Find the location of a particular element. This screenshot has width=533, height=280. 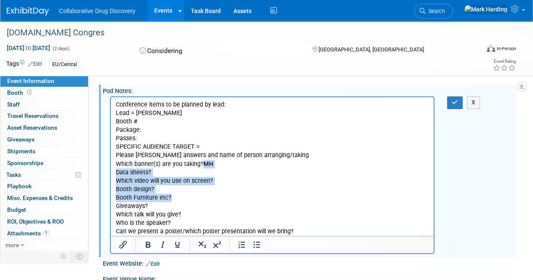

span: Playbook is located at coordinates (19, 186).